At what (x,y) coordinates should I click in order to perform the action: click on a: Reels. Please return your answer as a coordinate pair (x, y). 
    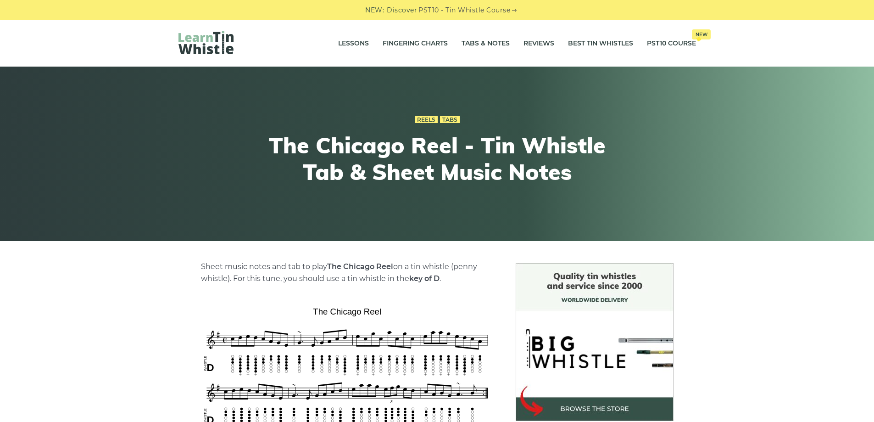
    Looking at the image, I should click on (426, 120).